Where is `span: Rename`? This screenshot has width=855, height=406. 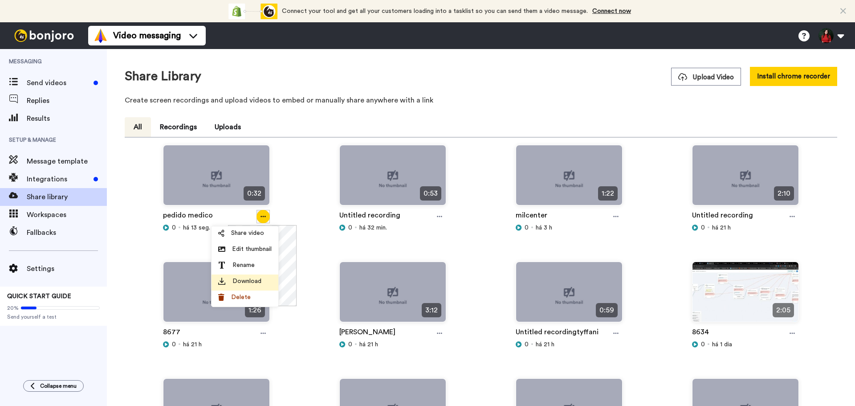
span: Rename is located at coordinates (244, 265).